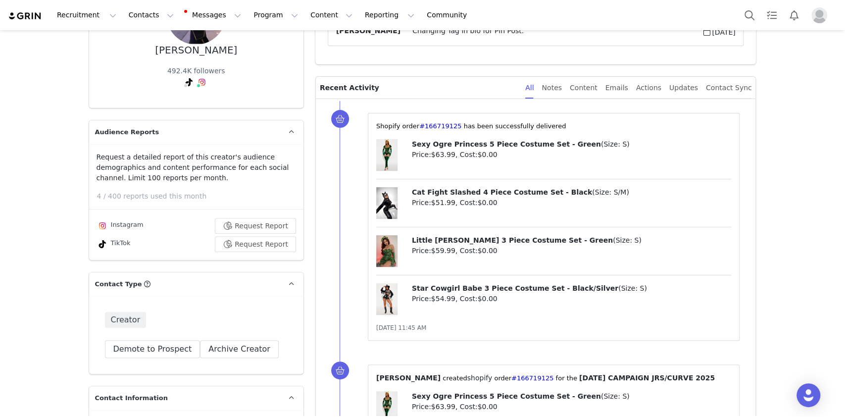  I want to click on button: Program, so click(276, 15).